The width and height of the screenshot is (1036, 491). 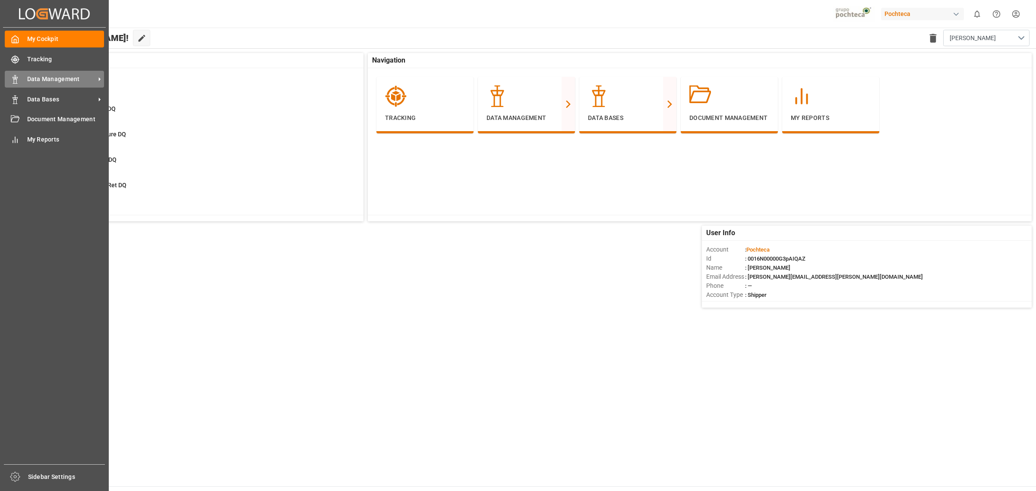 What do you see at coordinates (720, 233) in the screenshot?
I see `span: User Info` at bounding box center [720, 233].